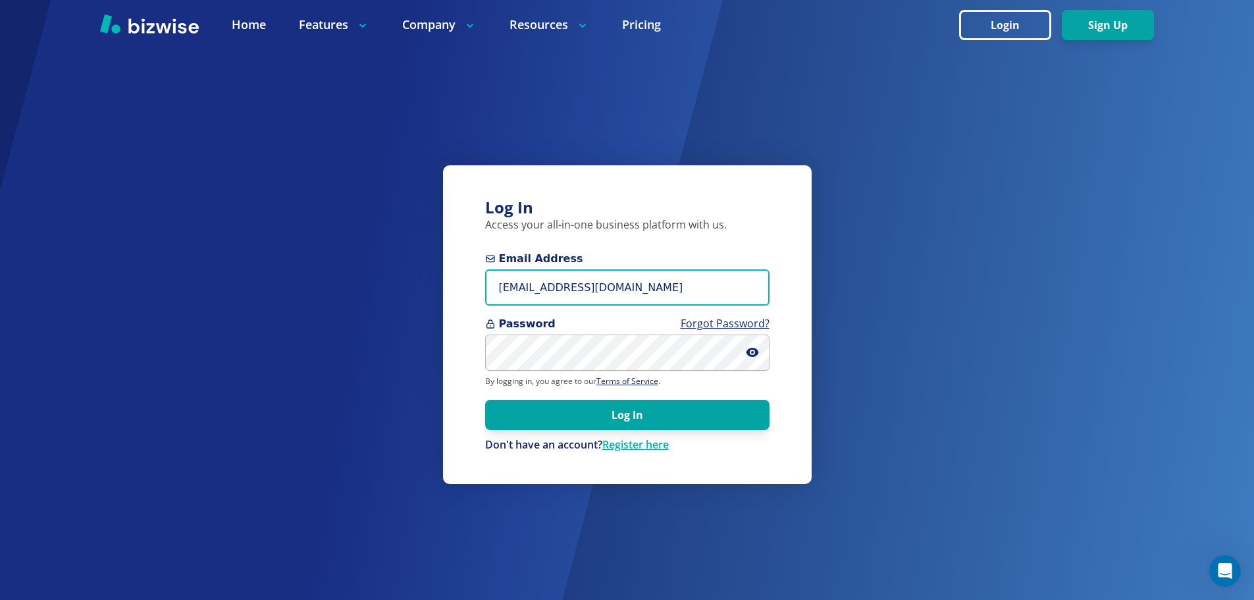 The image size is (1254, 600). I want to click on span: Password, so click(627, 324).